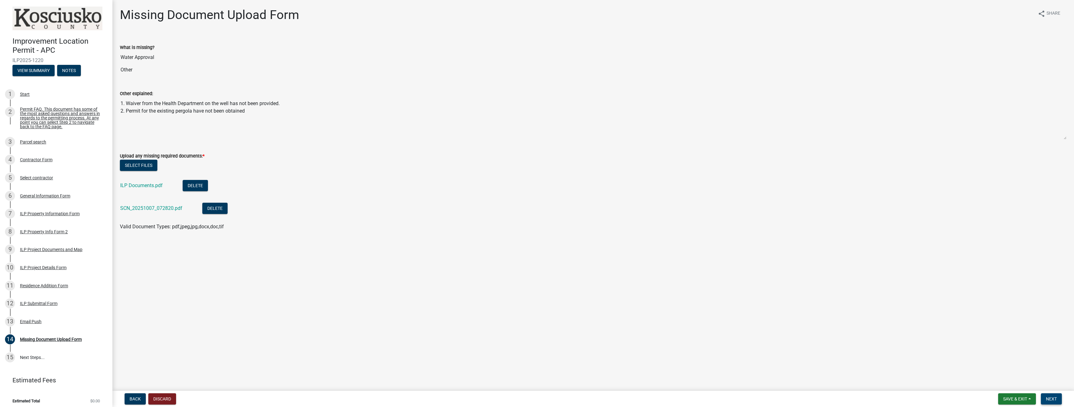 This screenshot has height=407, width=1074. I want to click on div: Parcel search, so click(33, 142).